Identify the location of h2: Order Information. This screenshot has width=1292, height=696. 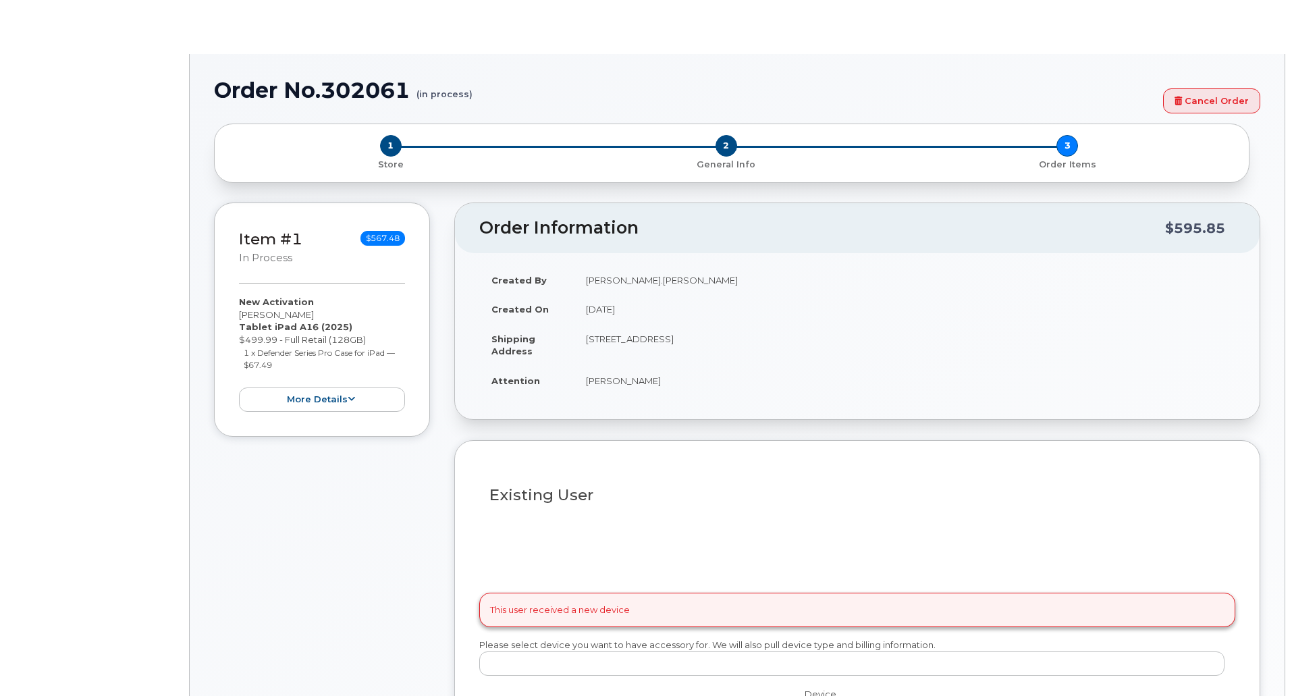
(822, 228).